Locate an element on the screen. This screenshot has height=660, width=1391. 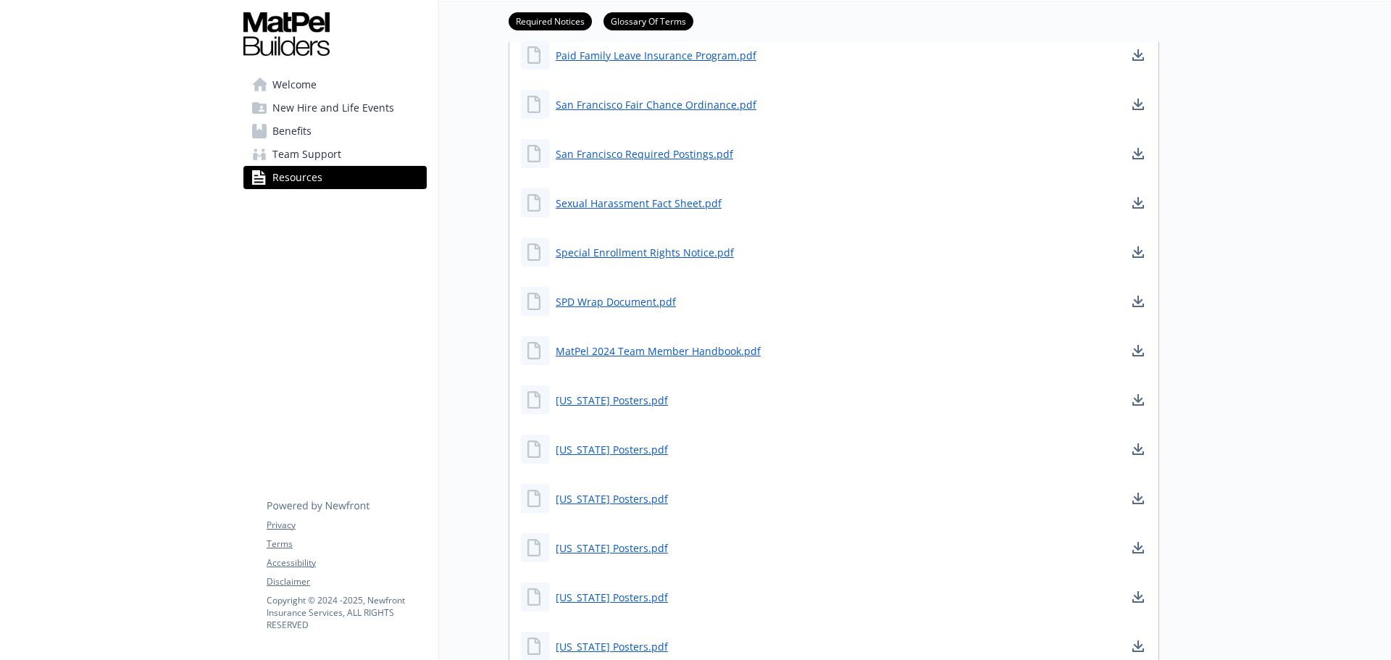
a: Sexual Harassment Fact Sheet.pdf is located at coordinates (638, 203).